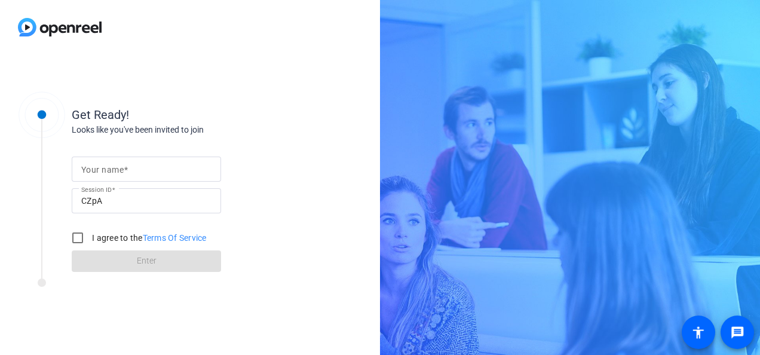 This screenshot has height=355, width=760. I want to click on a: Terms Of Service, so click(175, 238).